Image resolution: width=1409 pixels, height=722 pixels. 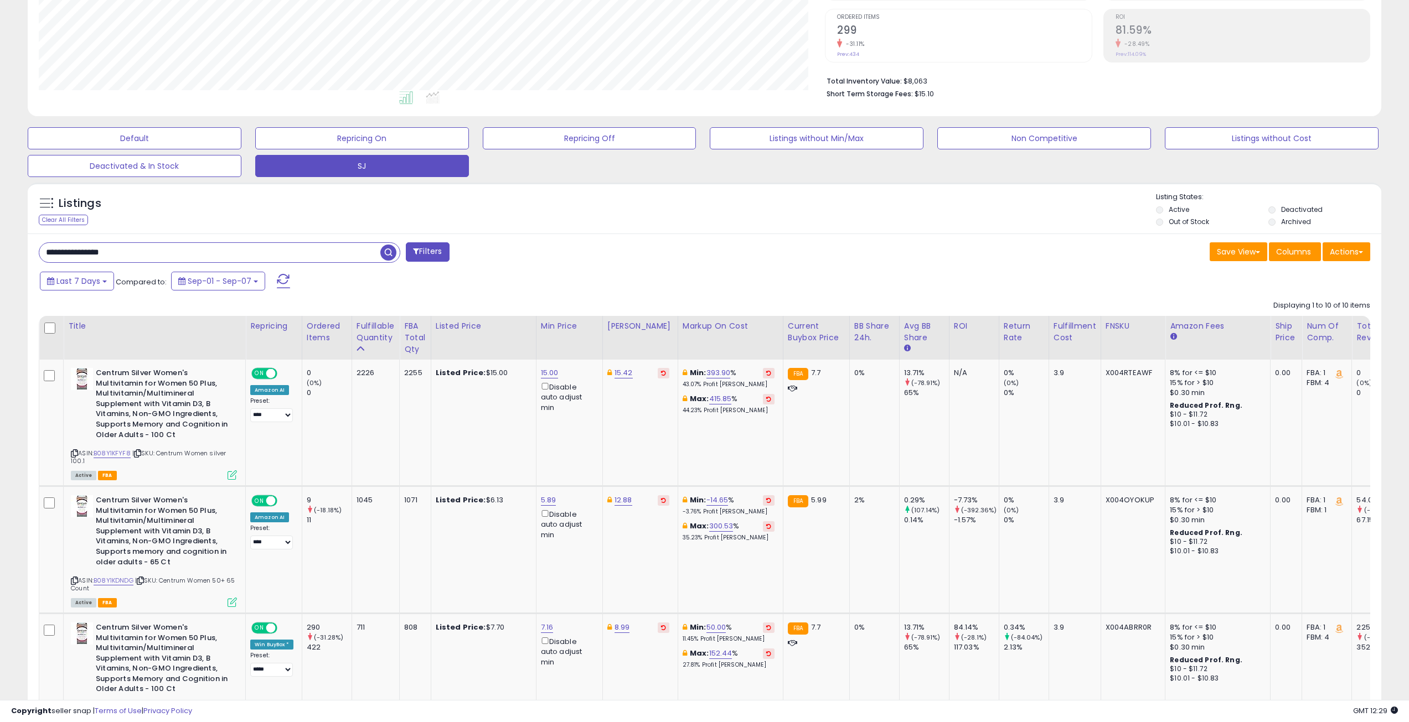 What do you see at coordinates (1272, 138) in the screenshot?
I see `button: Listings without Cost` at bounding box center [1272, 138].